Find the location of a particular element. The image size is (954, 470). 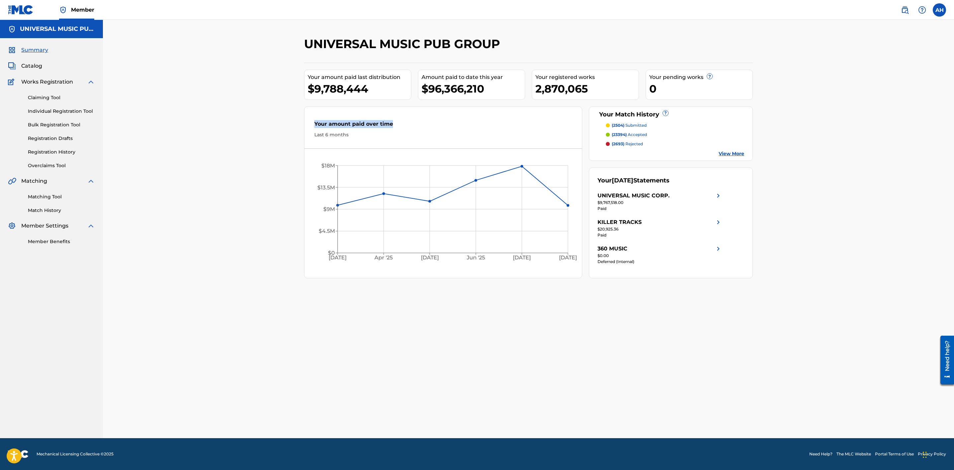

img: Accounts is located at coordinates (12, 29).